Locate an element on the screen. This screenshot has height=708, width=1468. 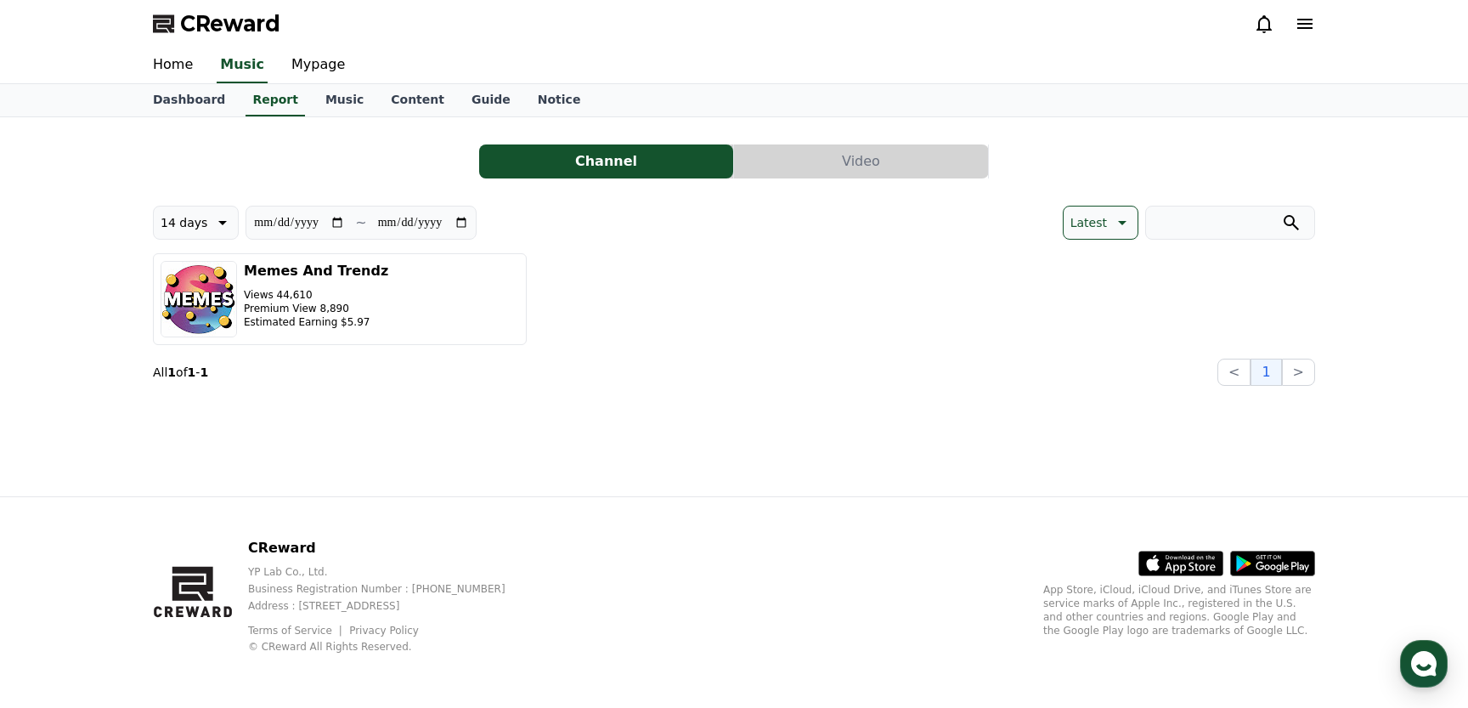
button: 1 is located at coordinates (1266, 372).